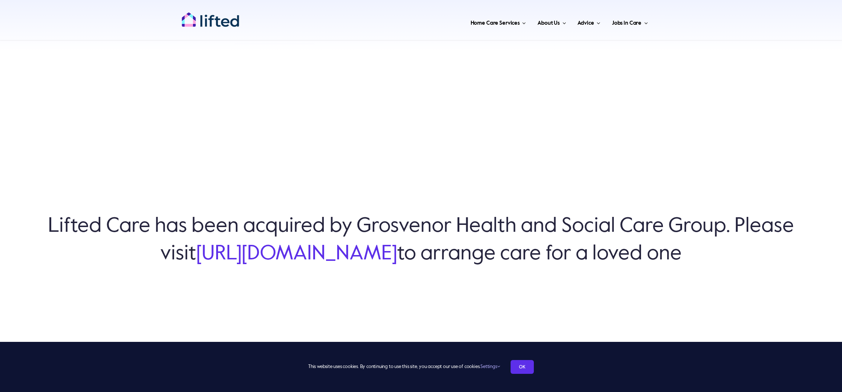 The image size is (842, 392). I want to click on a: OK, so click(522, 367).